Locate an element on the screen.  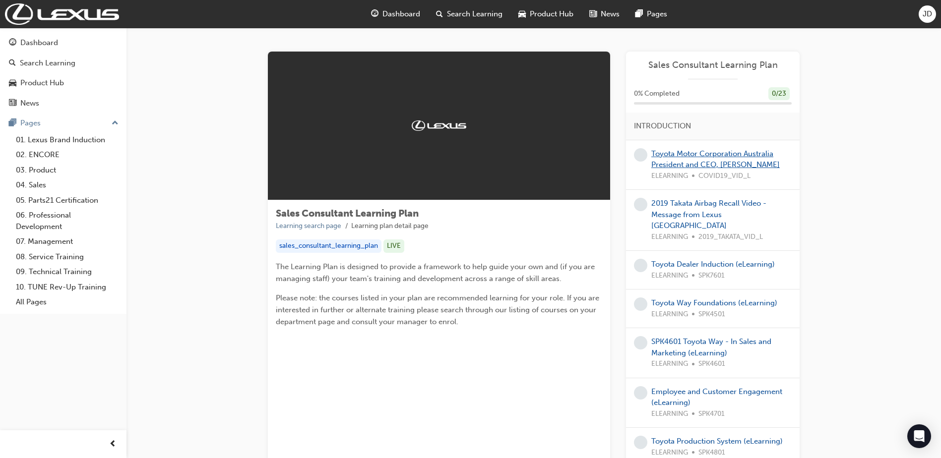
a: 01. Lexus Brand Induction is located at coordinates (67, 140).